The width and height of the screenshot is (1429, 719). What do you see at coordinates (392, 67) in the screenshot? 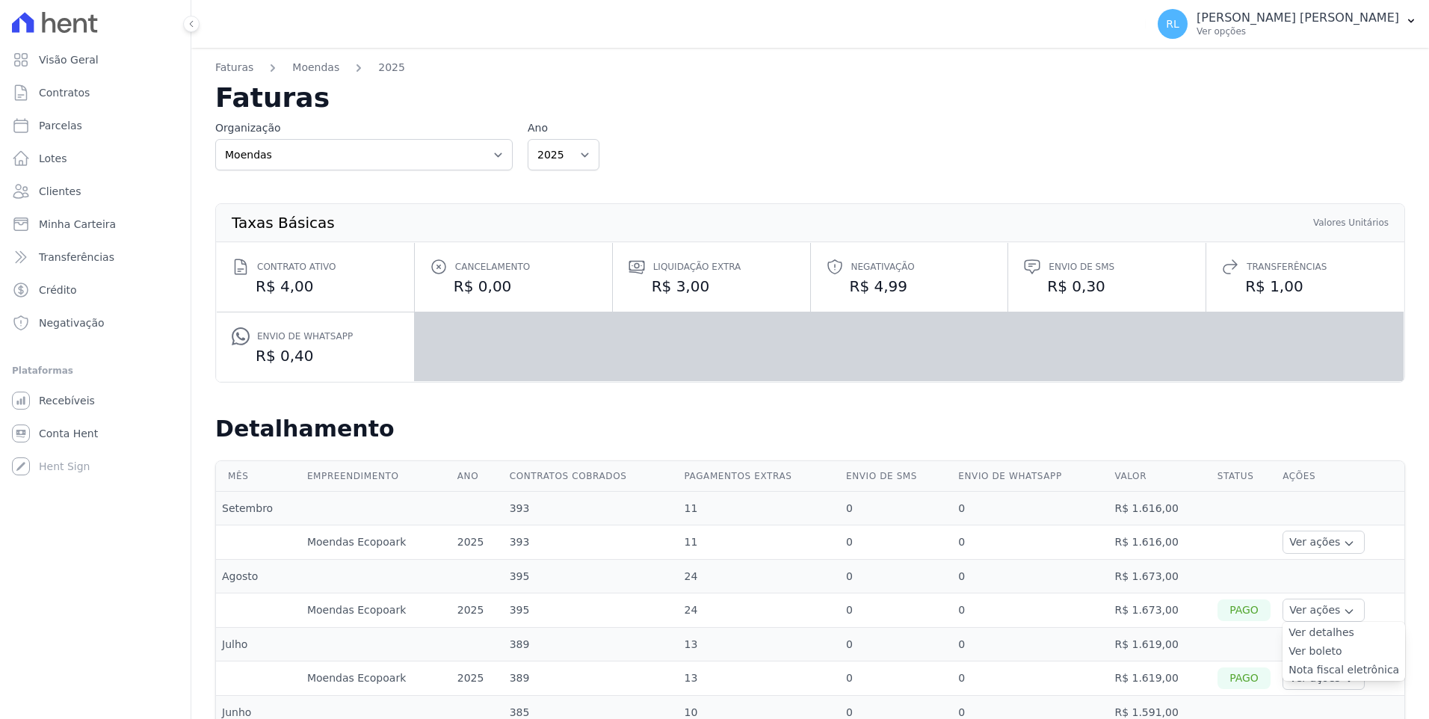
I see `a: 2025` at bounding box center [392, 67].